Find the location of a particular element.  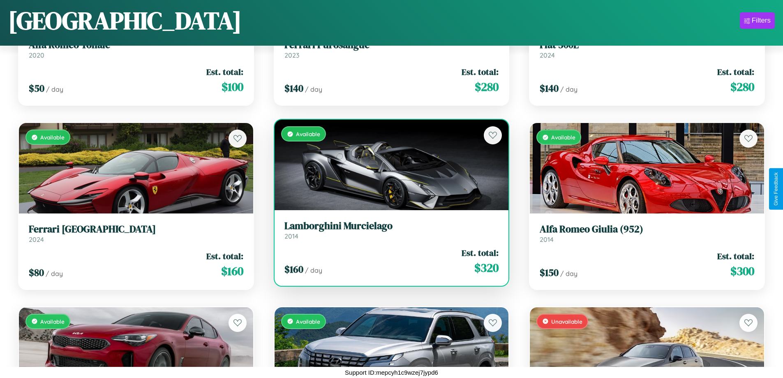

span: 2020 is located at coordinates (37, 55).